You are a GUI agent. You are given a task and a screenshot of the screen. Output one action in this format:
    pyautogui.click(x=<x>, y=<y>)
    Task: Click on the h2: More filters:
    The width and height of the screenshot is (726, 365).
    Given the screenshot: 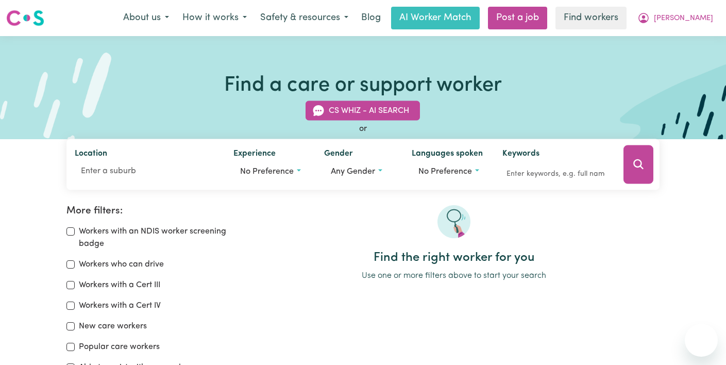 What is the action you would take?
    pyautogui.click(x=151, y=211)
    